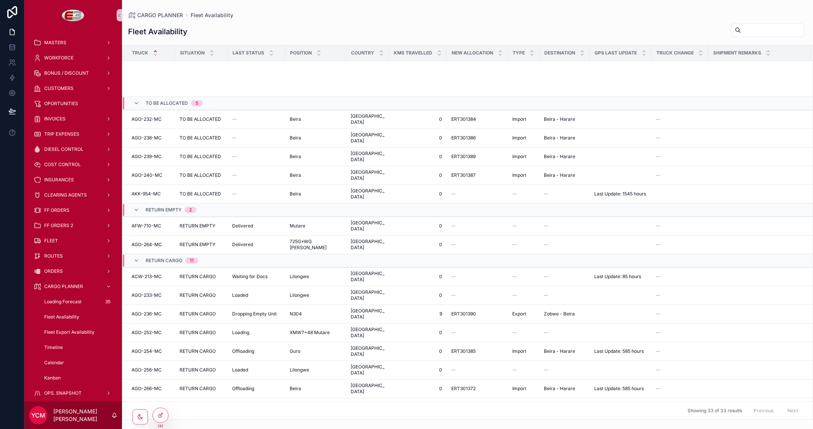  I want to click on a: Offloading, so click(256, 351).